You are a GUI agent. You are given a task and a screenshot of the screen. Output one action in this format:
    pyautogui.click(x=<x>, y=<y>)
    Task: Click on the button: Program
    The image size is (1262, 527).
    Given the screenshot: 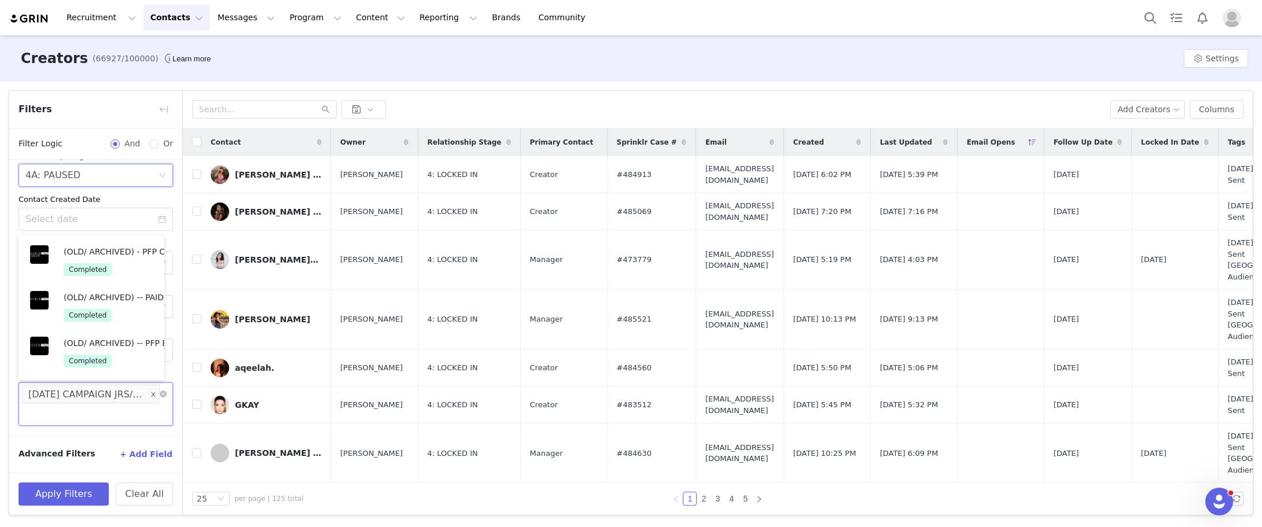 What is the action you would take?
    pyautogui.click(x=315, y=17)
    